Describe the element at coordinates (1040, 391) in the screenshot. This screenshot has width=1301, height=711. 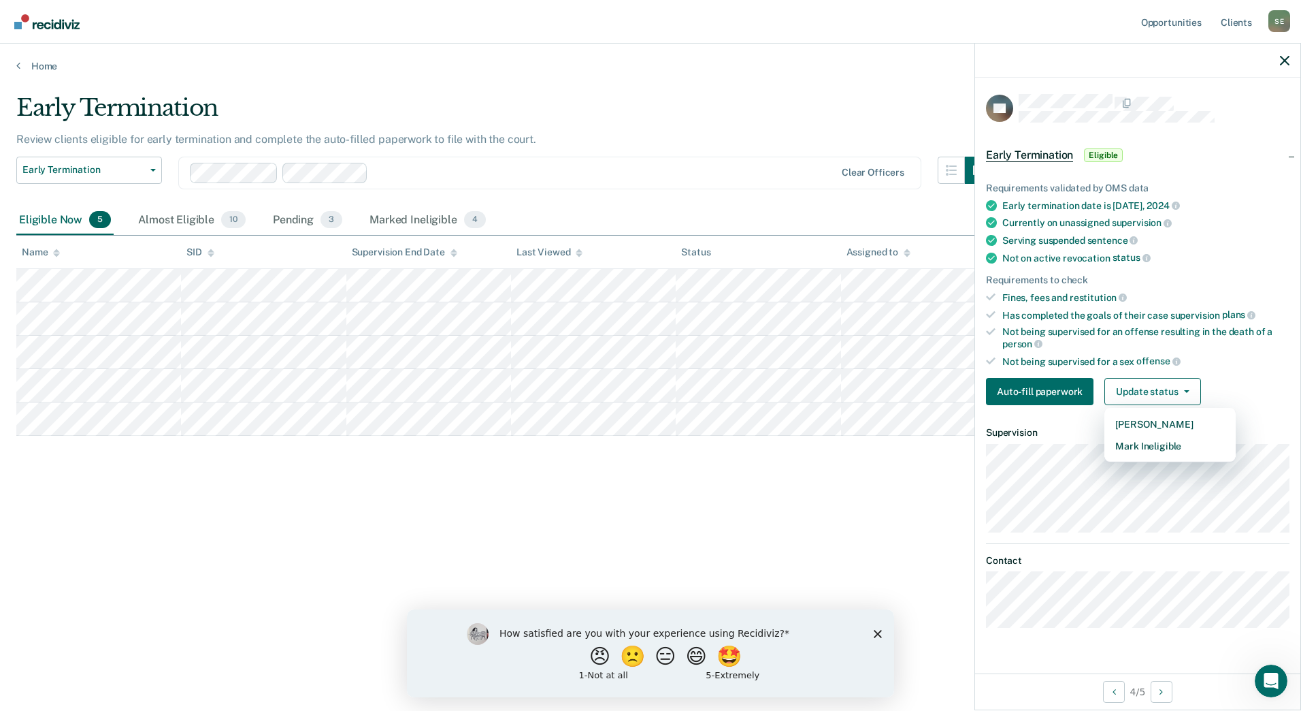
I see `button: Auto-fill paperwork` at that location.